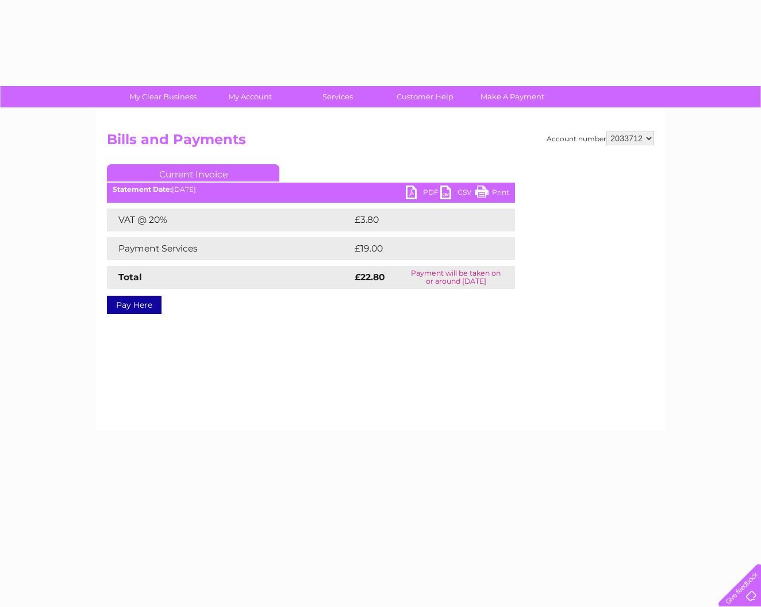 Image resolution: width=761 pixels, height=607 pixels. What do you see at coordinates (512, 97) in the screenshot?
I see `a: Make A Payment` at bounding box center [512, 97].